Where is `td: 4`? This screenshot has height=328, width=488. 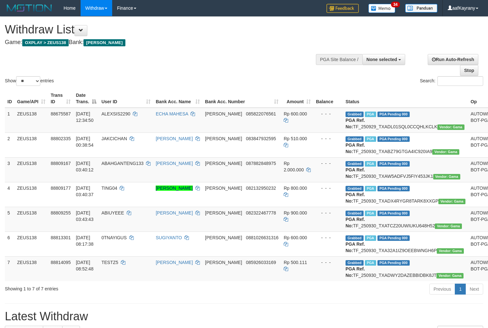
td: 4 is located at coordinates (10, 195).